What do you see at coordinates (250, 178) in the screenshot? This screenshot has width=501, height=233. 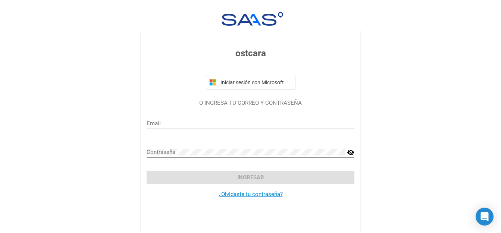 I see `button: Ingresar` at bounding box center [250, 178].